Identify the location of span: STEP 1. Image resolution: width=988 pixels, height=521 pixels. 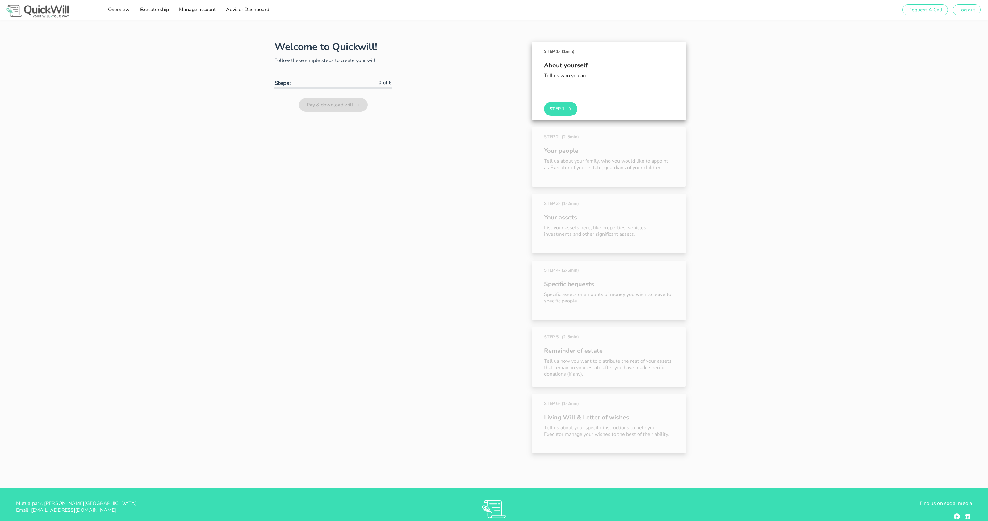
(559, 51).